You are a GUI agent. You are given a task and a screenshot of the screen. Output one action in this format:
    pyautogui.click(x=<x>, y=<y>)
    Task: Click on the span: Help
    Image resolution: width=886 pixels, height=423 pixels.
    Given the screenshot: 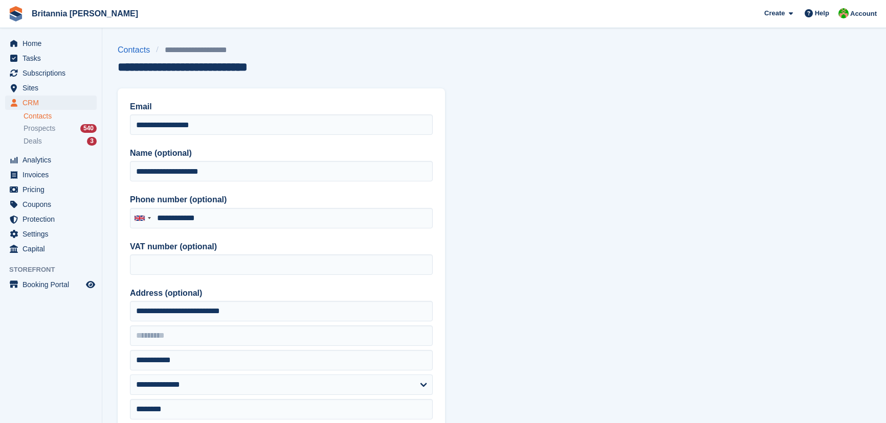 What is the action you would take?
    pyautogui.click(x=822, y=13)
    